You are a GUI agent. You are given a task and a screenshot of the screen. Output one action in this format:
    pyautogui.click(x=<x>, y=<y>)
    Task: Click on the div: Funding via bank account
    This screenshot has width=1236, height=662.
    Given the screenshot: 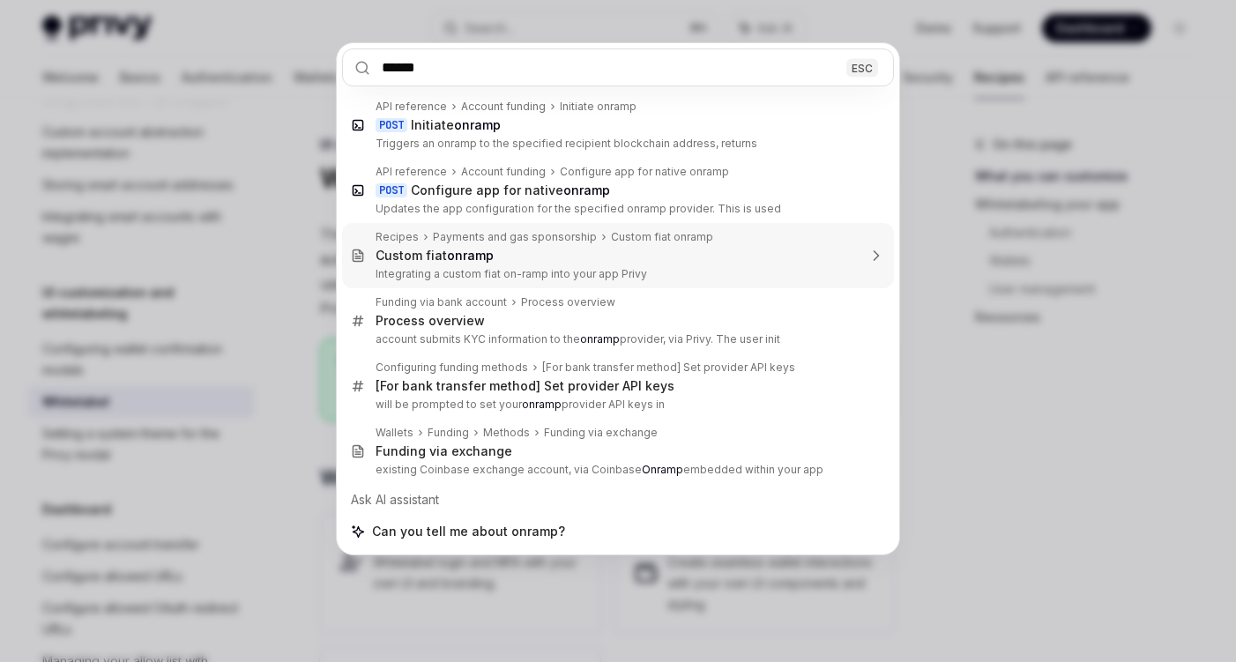 What is the action you would take?
    pyautogui.click(x=441, y=302)
    